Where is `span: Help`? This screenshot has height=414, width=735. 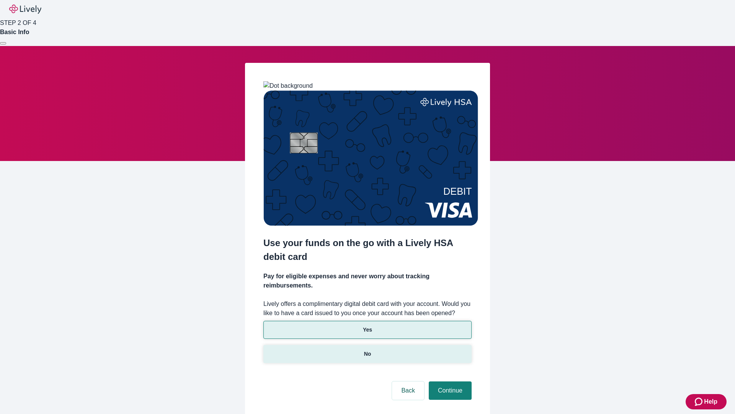
span: Help is located at coordinates (711, 401).